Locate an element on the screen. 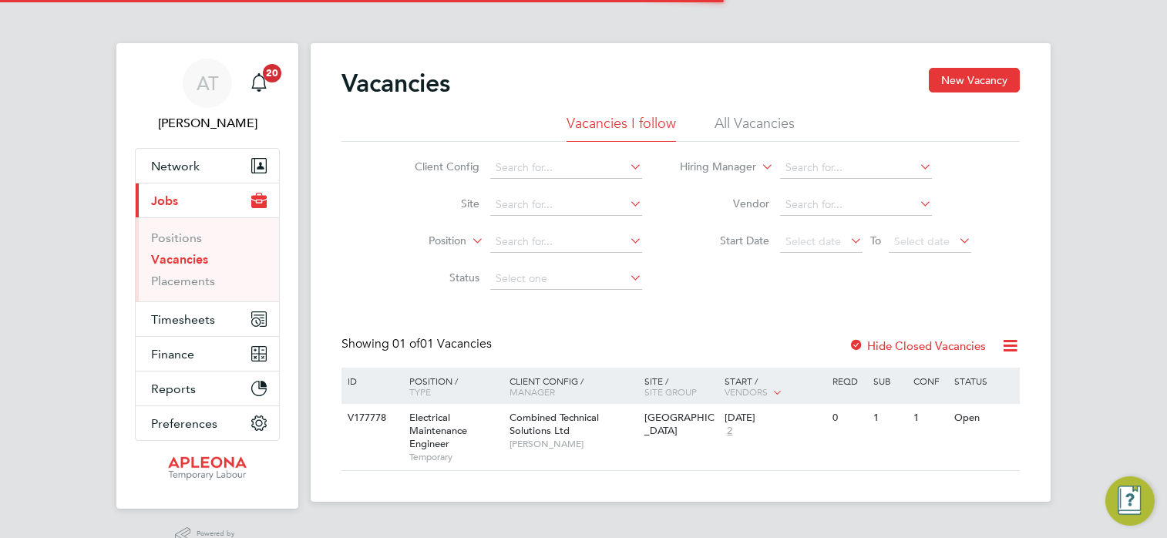  span: Temporary is located at coordinates (456, 457).